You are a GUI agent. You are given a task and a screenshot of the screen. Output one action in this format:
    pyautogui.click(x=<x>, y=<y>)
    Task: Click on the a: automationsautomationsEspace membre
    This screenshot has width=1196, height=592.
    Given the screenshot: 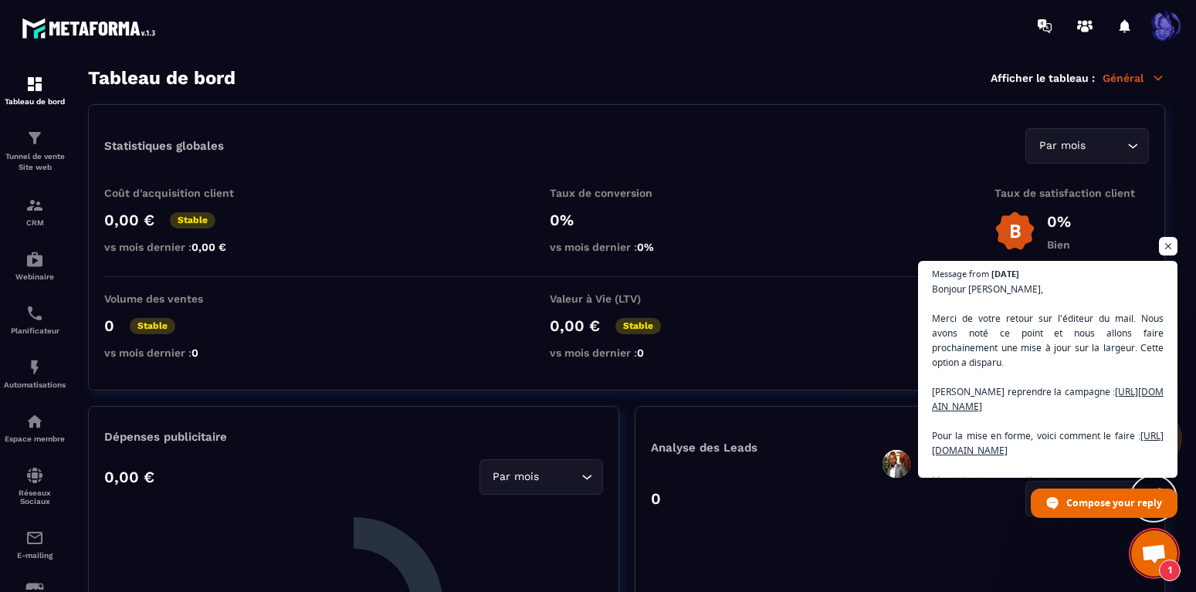 What is the action you would take?
    pyautogui.click(x=35, y=428)
    